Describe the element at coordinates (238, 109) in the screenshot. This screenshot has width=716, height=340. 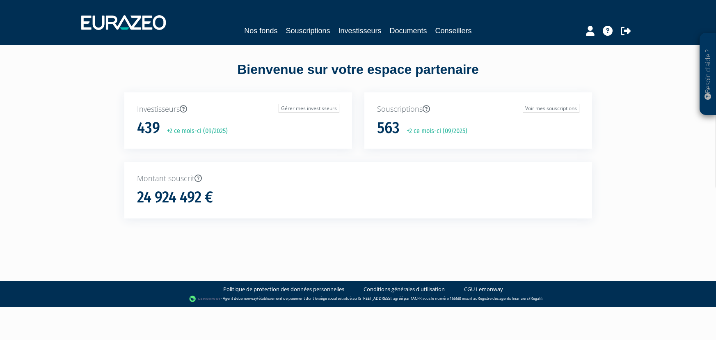
I see `p: Investisseurs` at that location.